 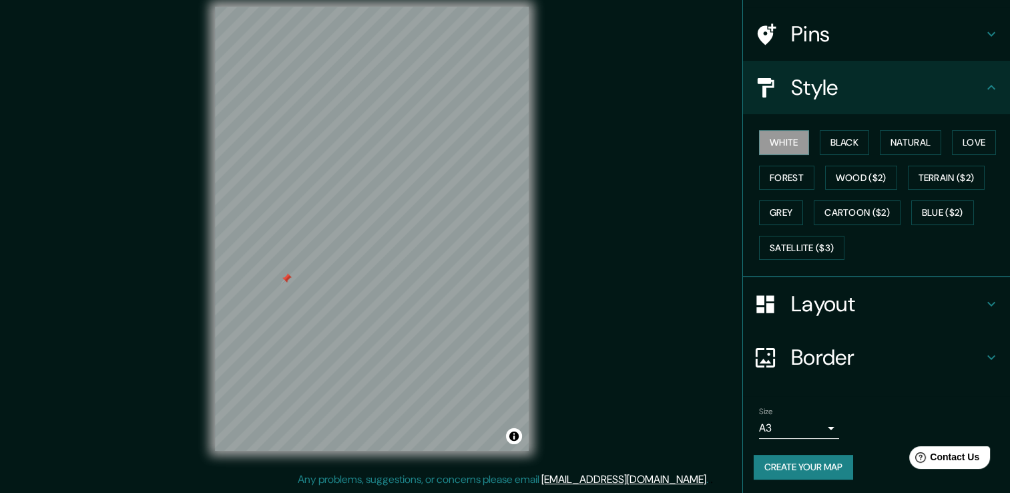 What do you see at coordinates (947, 178) in the screenshot?
I see `button: Terrain ($2)` at bounding box center [947, 178].